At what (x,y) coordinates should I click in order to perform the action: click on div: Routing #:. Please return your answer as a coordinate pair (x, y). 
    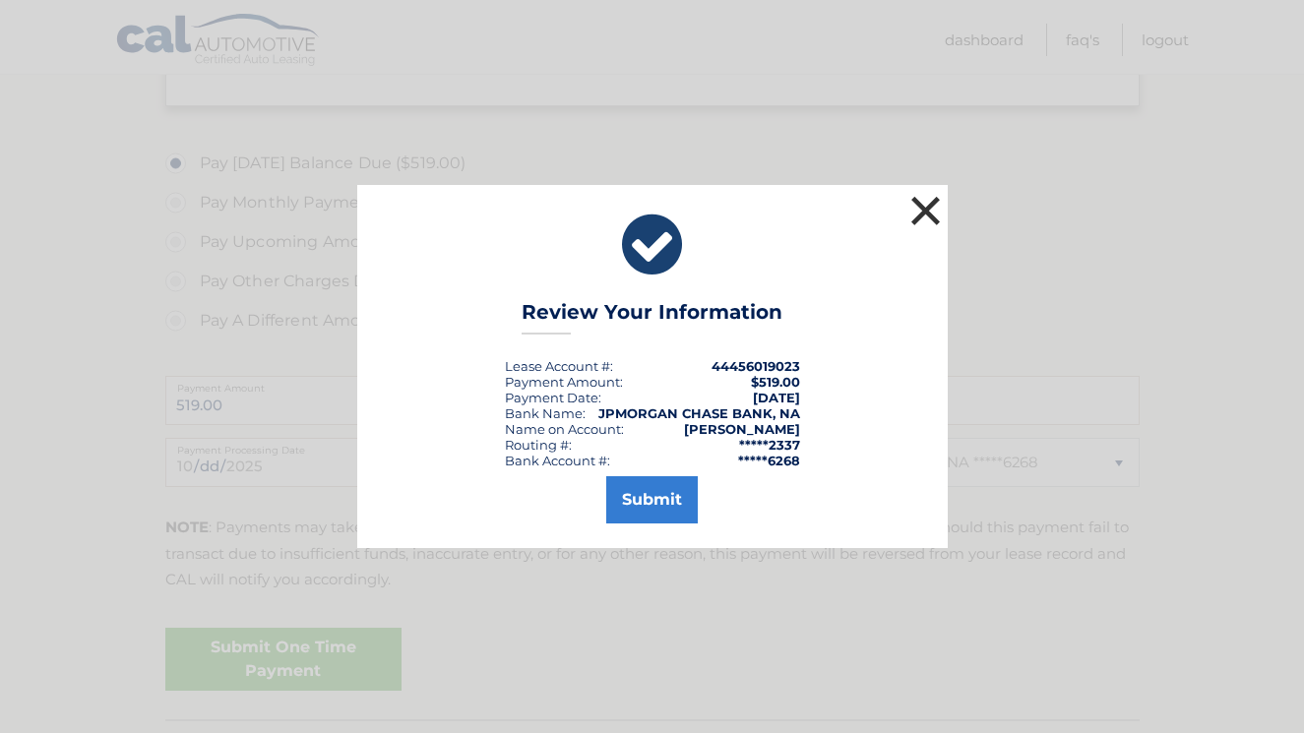
    Looking at the image, I should click on (539, 445).